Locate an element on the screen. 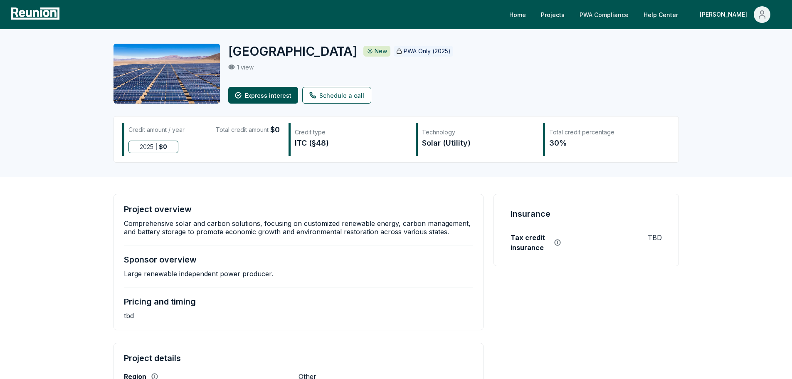 The height and width of the screenshot is (379, 792). div: Credit amount / year is located at coordinates (156, 130).